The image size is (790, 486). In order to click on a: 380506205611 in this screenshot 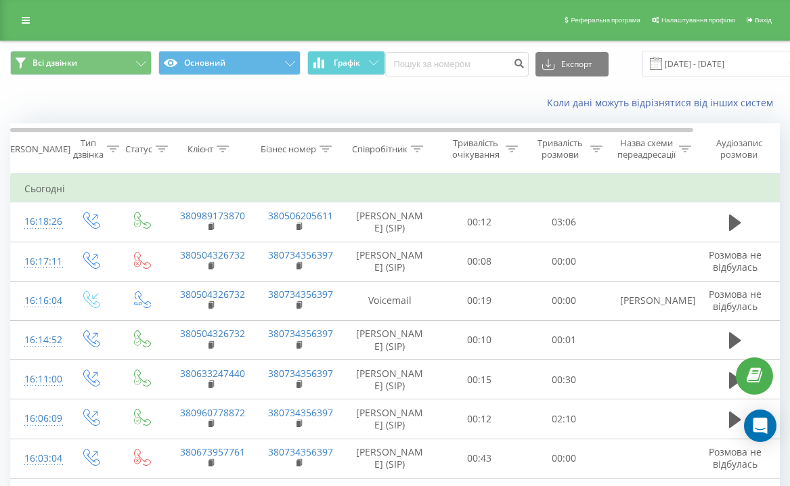, I will do `click(301, 215)`.